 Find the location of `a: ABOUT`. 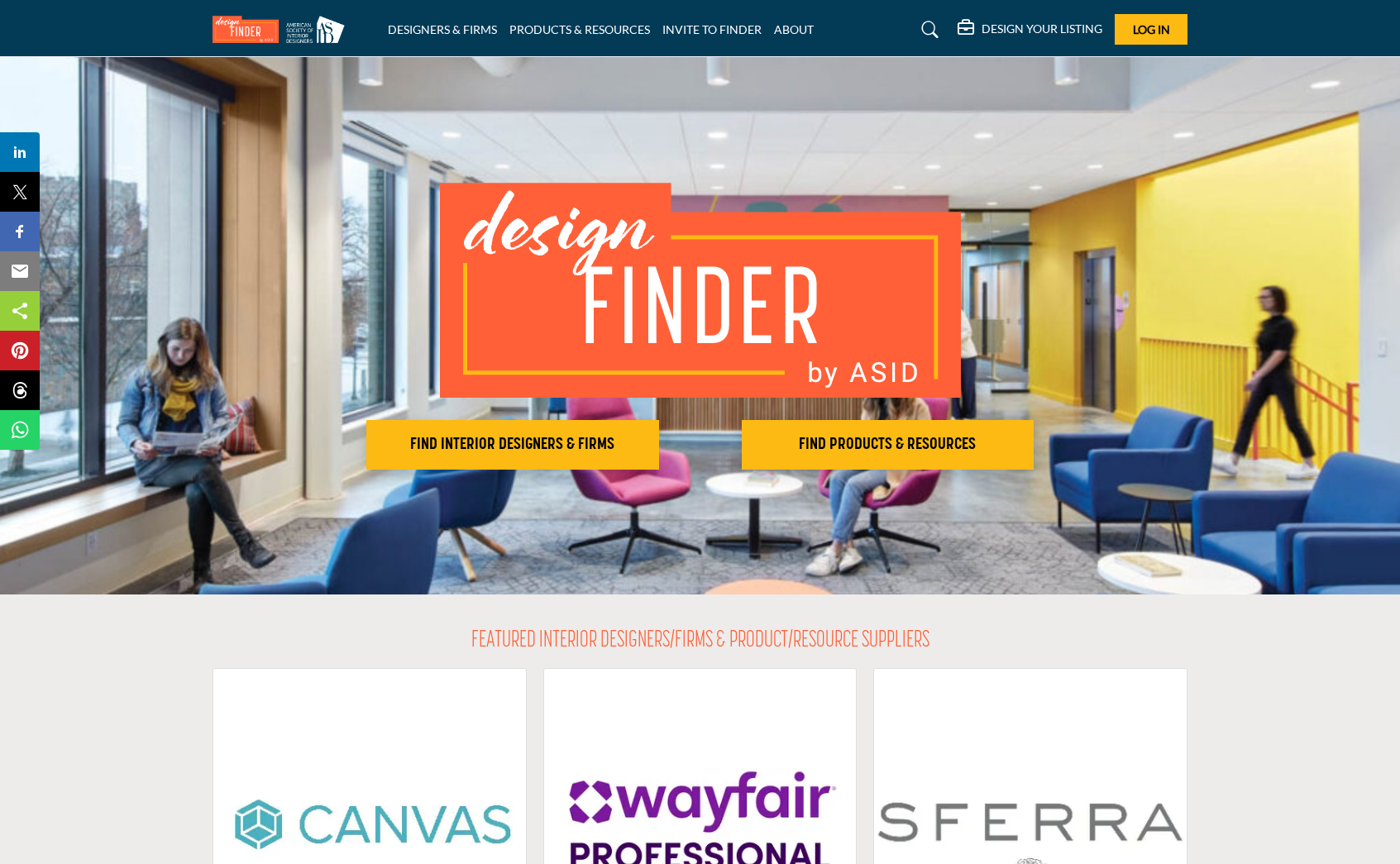

a: ABOUT is located at coordinates (794, 29).